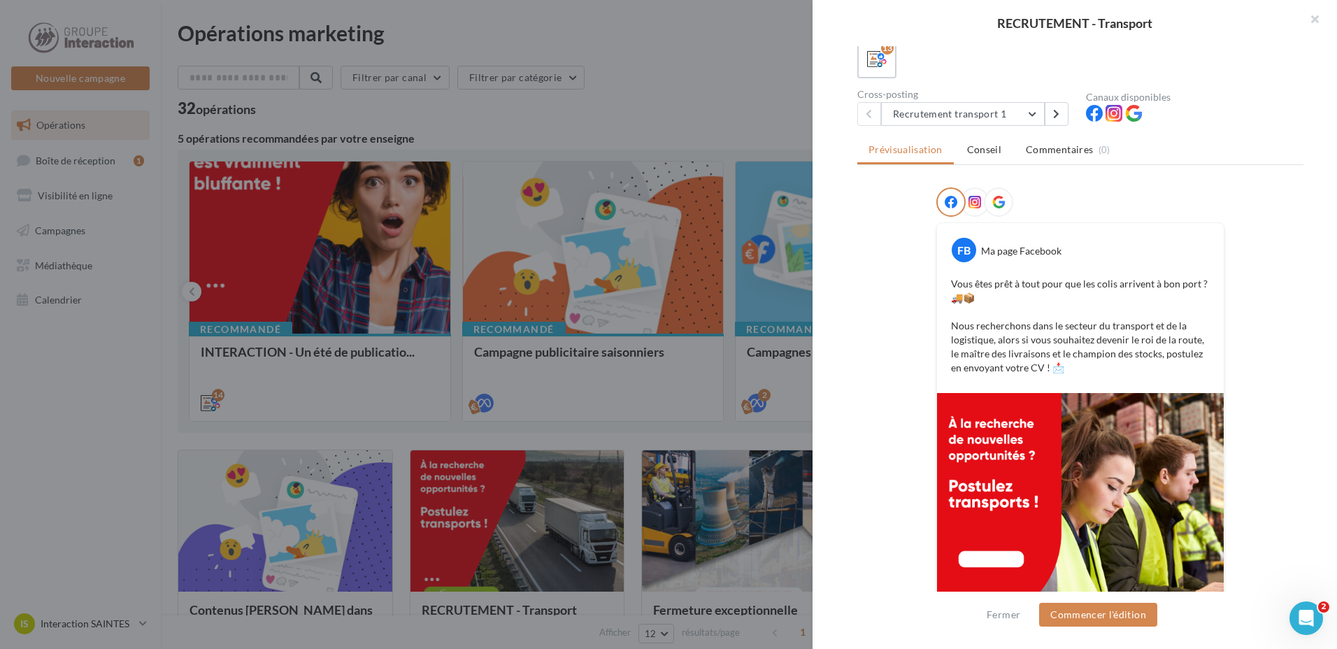 This screenshot has width=1337, height=649. What do you see at coordinates (1059, 150) in the screenshot?
I see `span: Commentaires` at bounding box center [1059, 150].